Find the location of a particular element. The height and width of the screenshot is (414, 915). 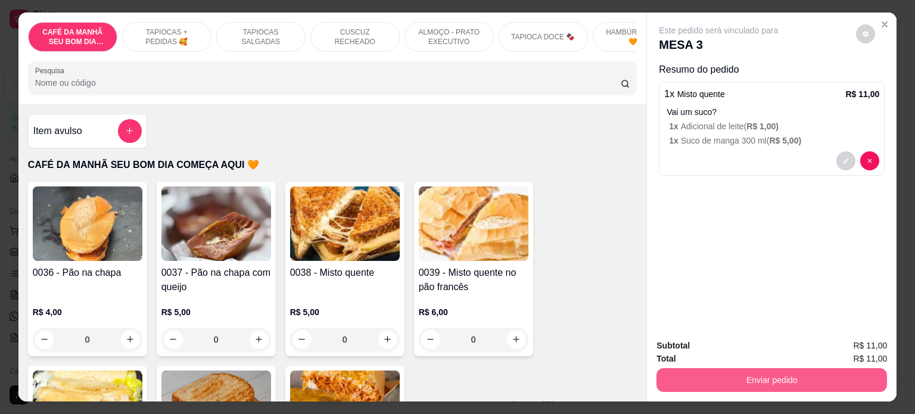

button: Close is located at coordinates (885, 24).